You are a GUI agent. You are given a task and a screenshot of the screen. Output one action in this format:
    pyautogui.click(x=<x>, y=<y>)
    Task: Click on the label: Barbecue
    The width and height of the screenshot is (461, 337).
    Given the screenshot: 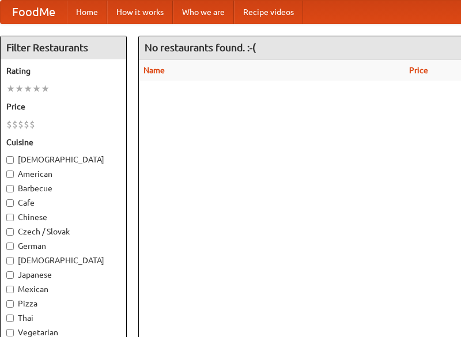 What is the action you would take?
    pyautogui.click(x=63, y=188)
    